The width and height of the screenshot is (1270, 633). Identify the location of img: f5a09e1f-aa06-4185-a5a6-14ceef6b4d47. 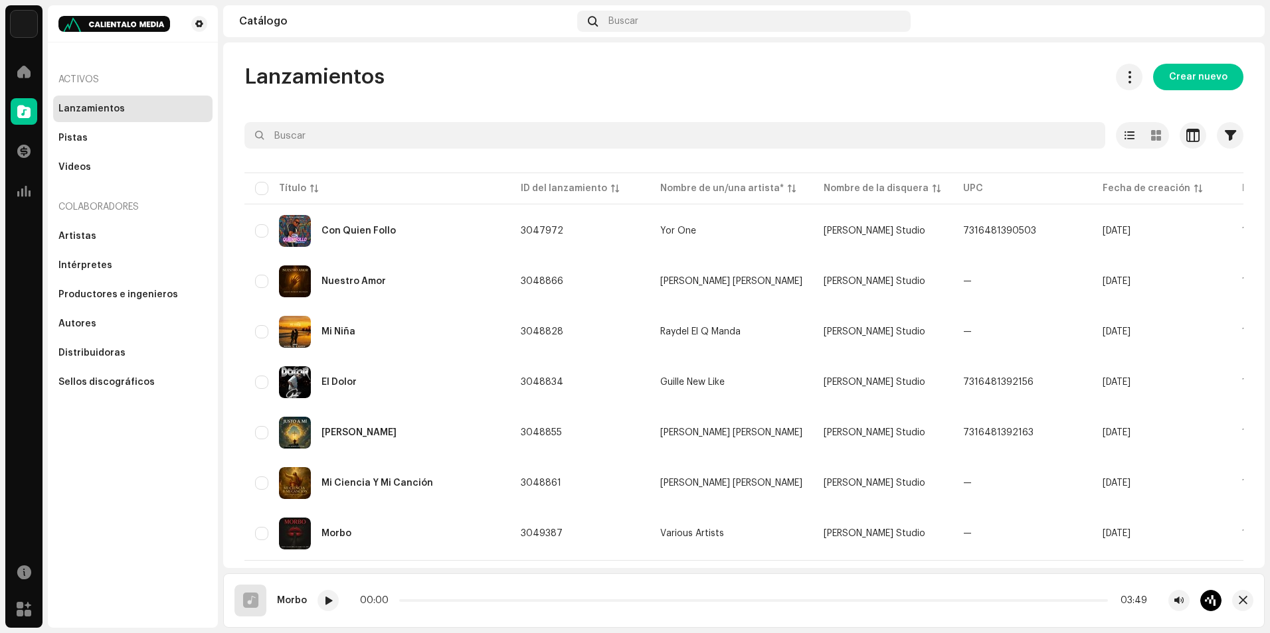
(295, 382).